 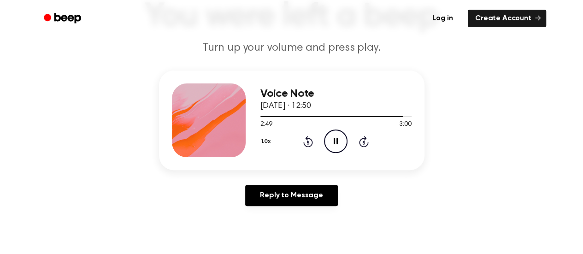 What do you see at coordinates (292, 48) in the screenshot?
I see `p: Turn up your volume and press play.` at bounding box center [292, 48].